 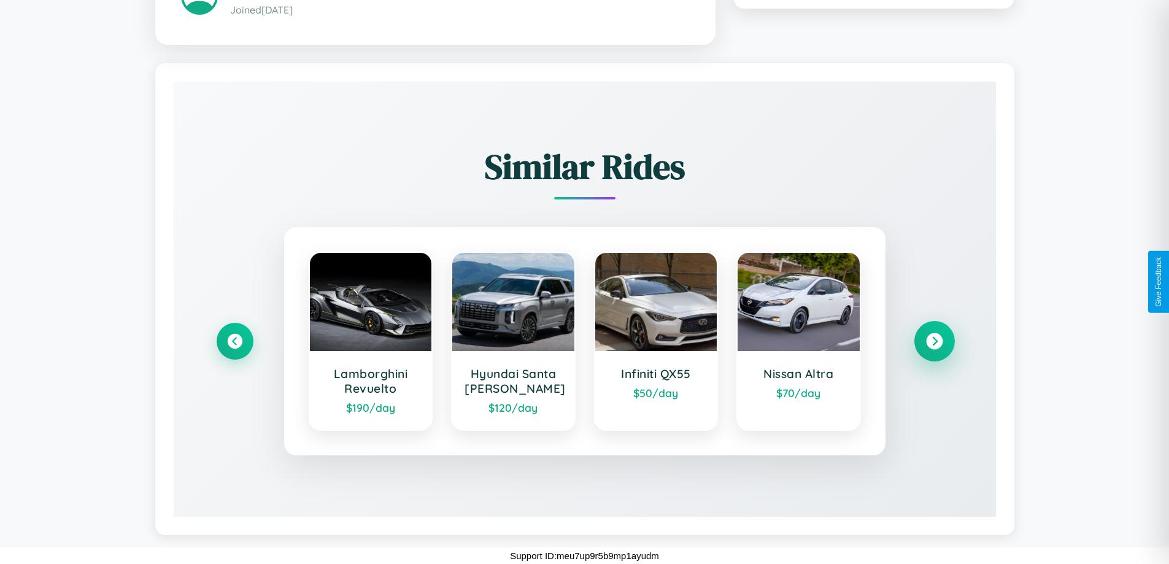 I want to click on a: Nissan Altra$70/day, so click(x=798, y=341).